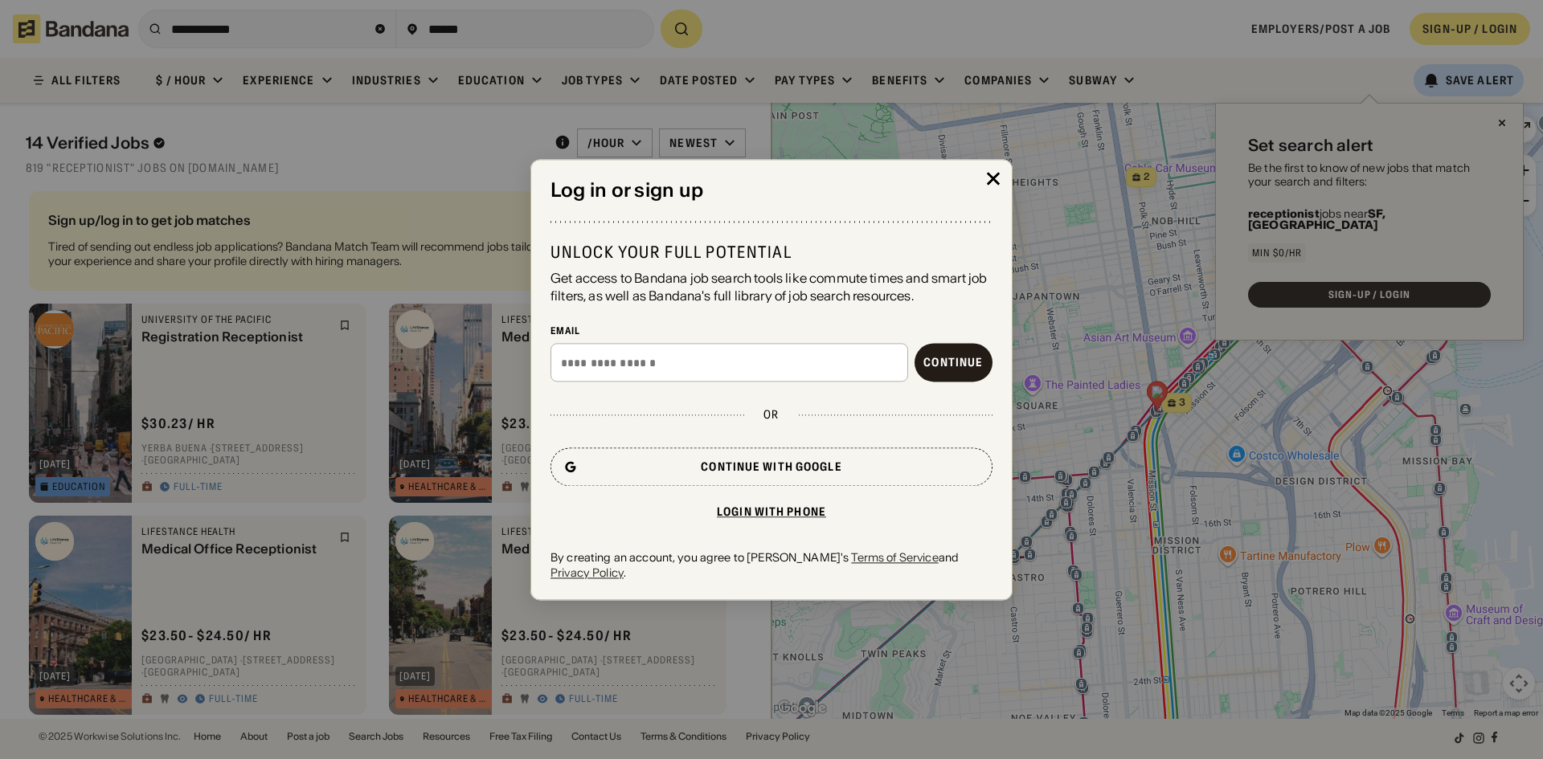 Image resolution: width=1543 pixels, height=759 pixels. What do you see at coordinates (587, 573) in the screenshot?
I see `a: Privacy Policy` at bounding box center [587, 573].